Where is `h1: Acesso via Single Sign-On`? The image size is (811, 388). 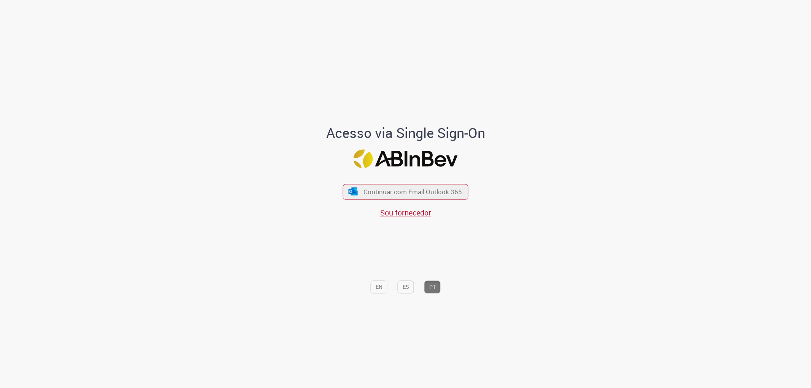 h1: Acesso via Single Sign-On is located at coordinates (405, 133).